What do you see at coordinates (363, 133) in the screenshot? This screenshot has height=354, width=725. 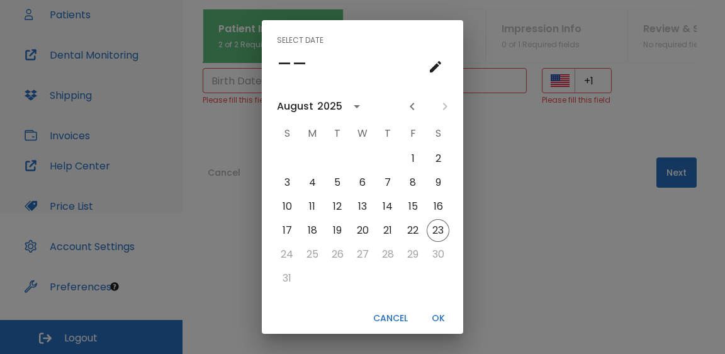 I see `span: W` at bounding box center [363, 133].